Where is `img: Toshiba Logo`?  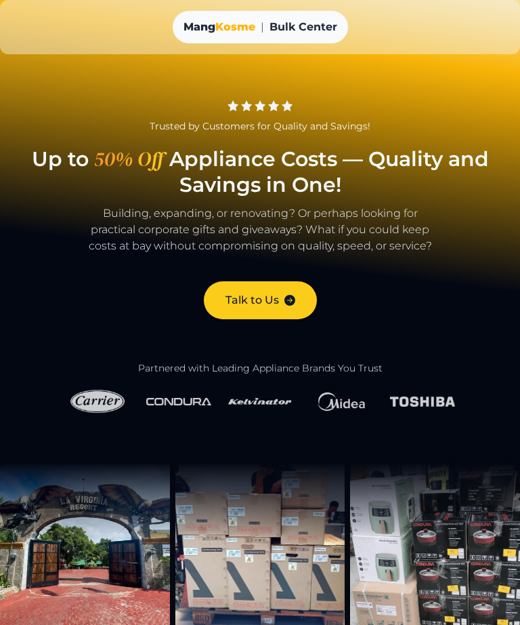 img: Toshiba Logo is located at coordinates (423, 401).